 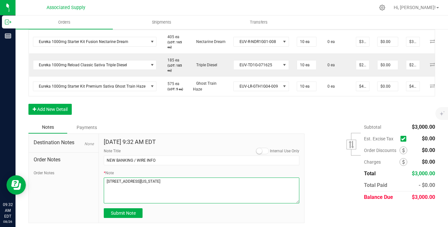 I want to click on span: Est. Excise Tax, so click(x=381, y=139).